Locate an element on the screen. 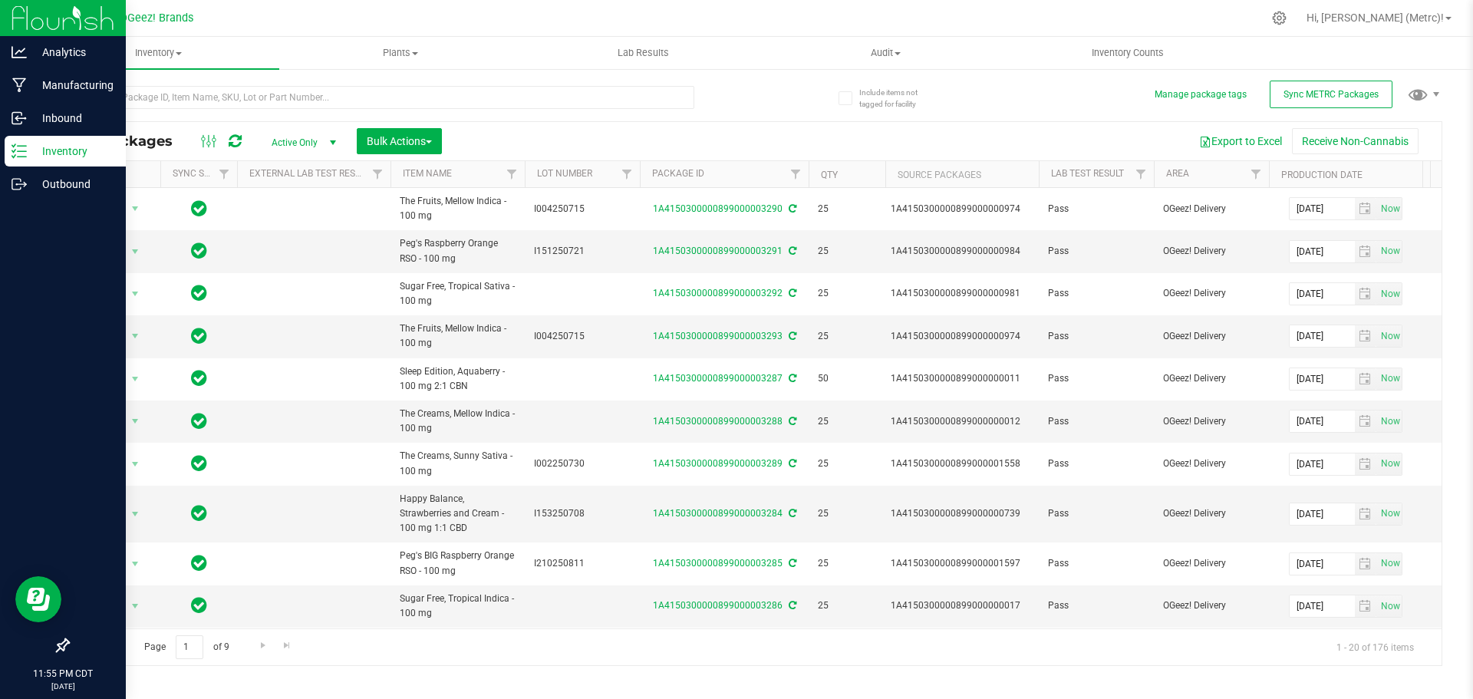  a: 1A4150300000899000003285 is located at coordinates (717, 563).